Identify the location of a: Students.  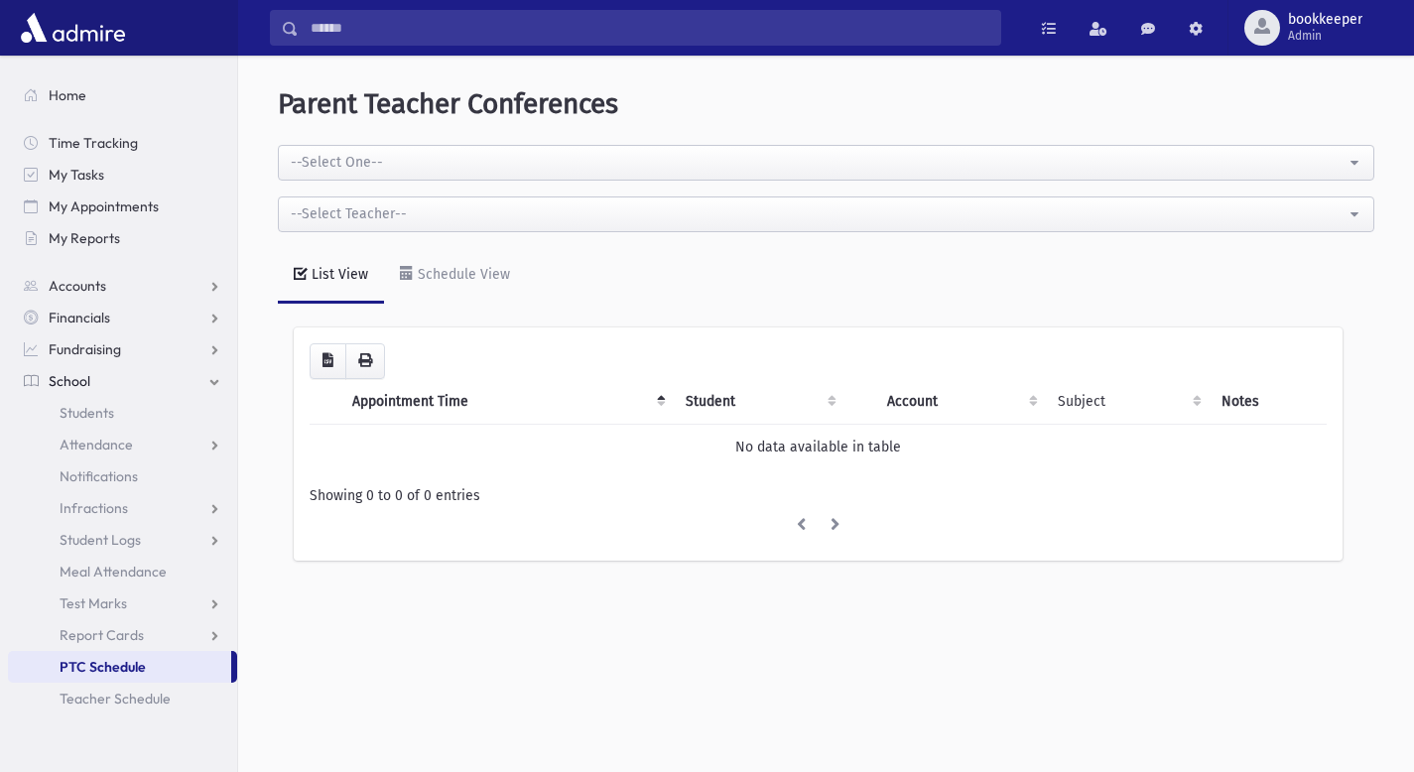
(122, 413).